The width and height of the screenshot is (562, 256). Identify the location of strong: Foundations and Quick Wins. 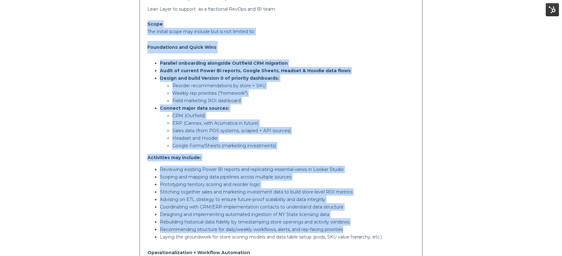
(182, 47).